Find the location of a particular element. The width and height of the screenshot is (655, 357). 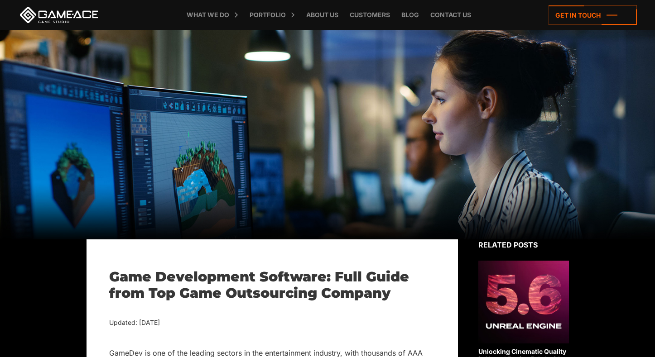

h1: Game Development Software: Full Guide from Top Game Outsourcing Company is located at coordinates (272, 285).